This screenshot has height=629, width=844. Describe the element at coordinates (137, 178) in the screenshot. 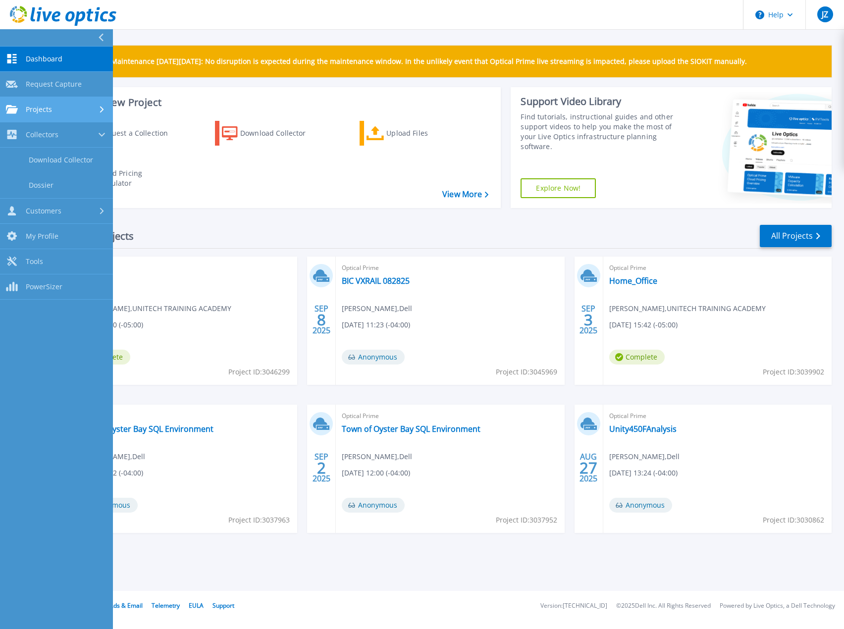

I see `div: Cloud Pricing Calculator` at that location.